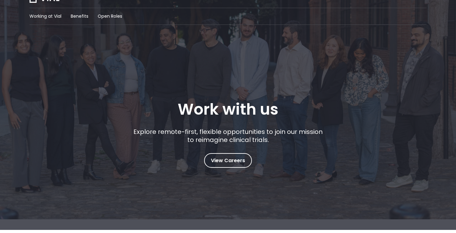  What do you see at coordinates (228, 160) in the screenshot?
I see `span: View Careers` at bounding box center [228, 160].